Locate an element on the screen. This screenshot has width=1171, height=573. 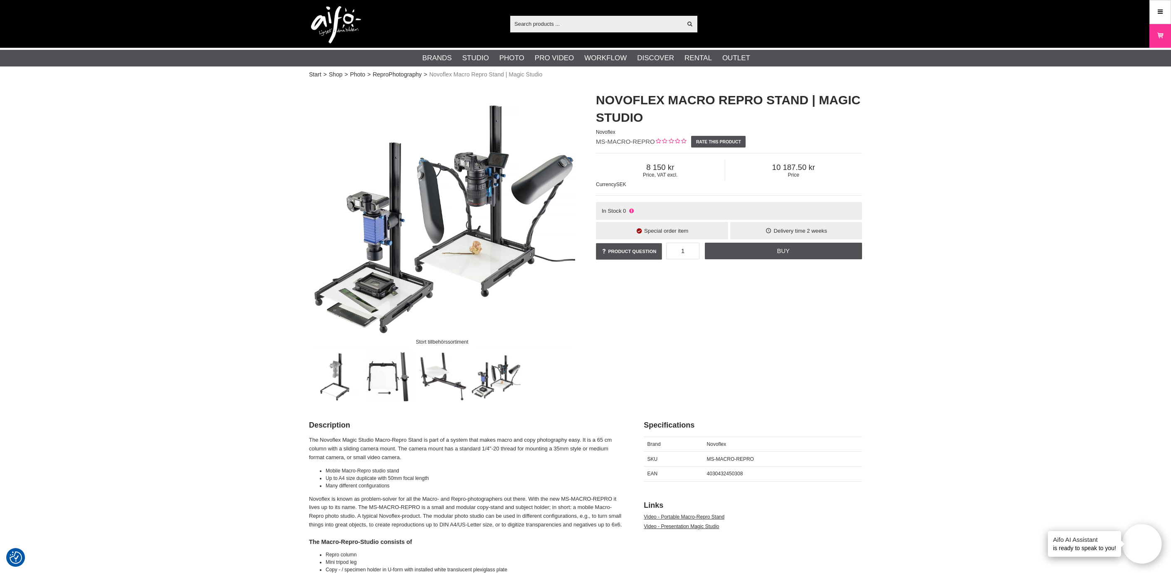
a: Stort tillbehörssortiment is located at coordinates (442, 216).